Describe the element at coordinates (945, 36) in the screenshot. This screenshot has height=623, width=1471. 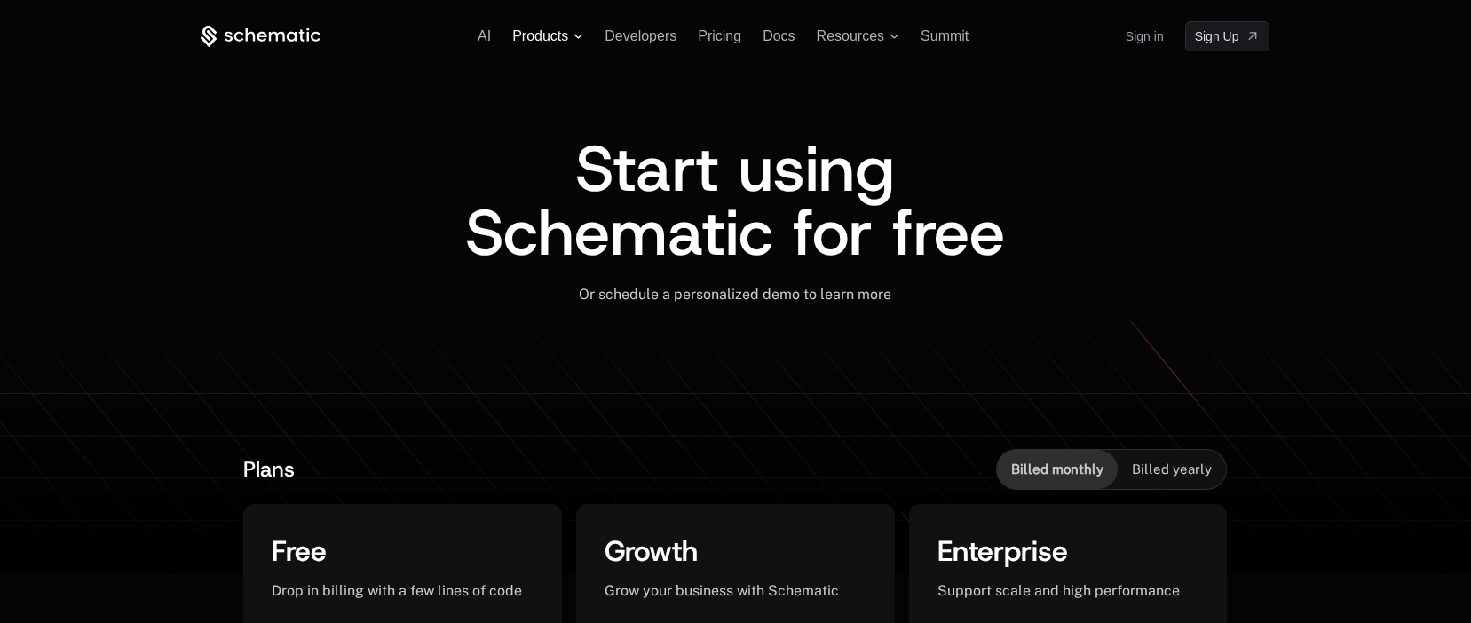
I see `span: Summit` at that location.